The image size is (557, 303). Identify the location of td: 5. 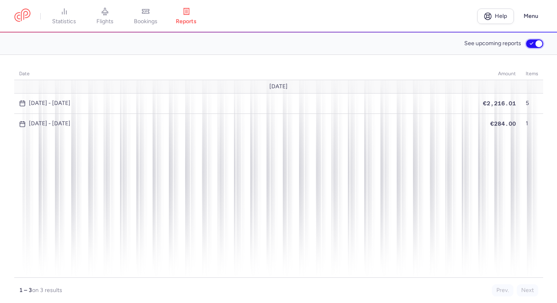
(532, 103).